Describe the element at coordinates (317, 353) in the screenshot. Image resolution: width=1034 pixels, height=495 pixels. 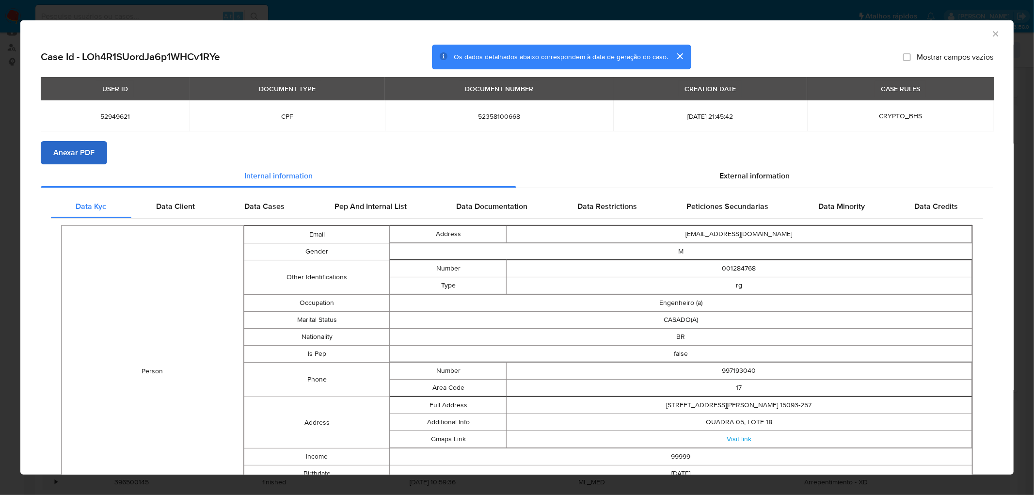
I see `td: Is Pep` at that location.